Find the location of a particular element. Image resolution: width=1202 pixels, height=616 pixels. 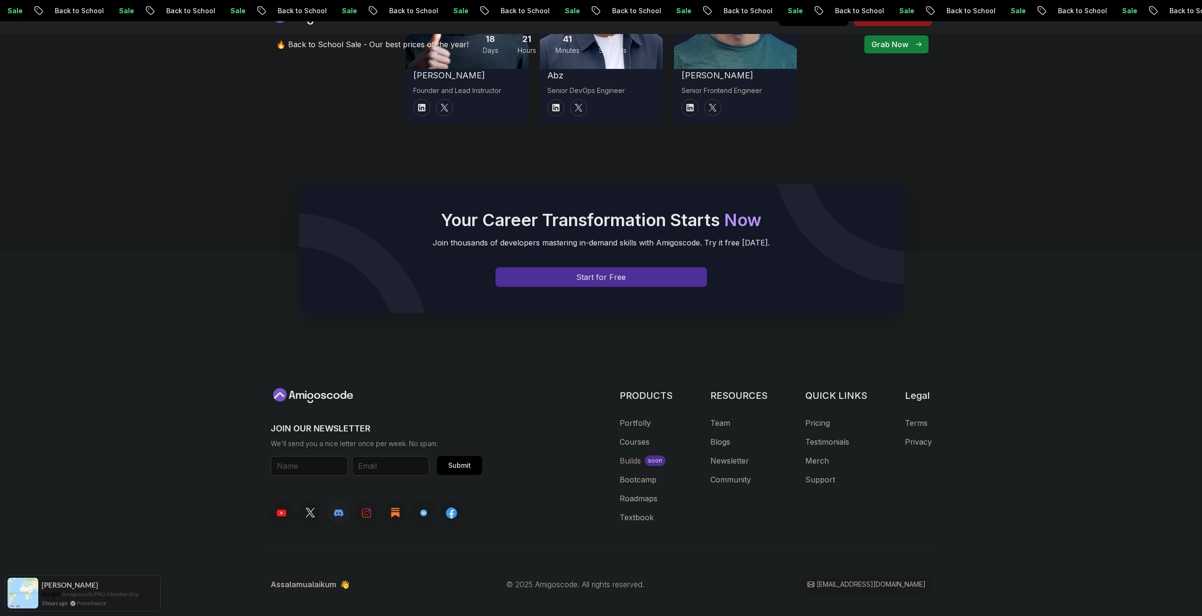

a: Youtube link is located at coordinates (282, 513).